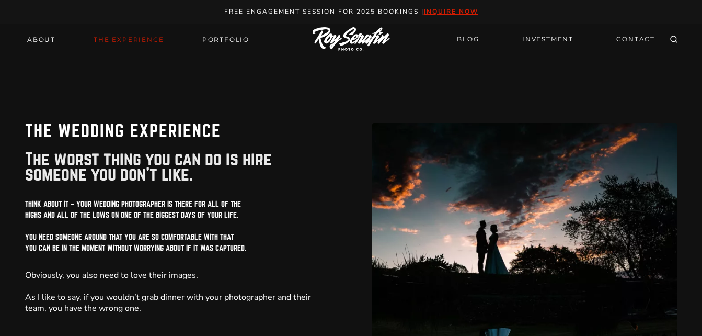 The image size is (702, 336). I want to click on h5: Think about it – your wedding photographer is there for all of the highs and all of the lows on o..., so click(178, 232).